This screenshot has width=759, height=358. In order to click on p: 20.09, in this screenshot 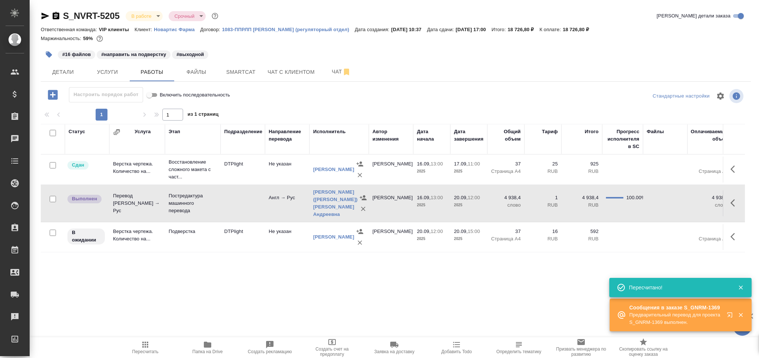, I will do `click(461, 197)`.